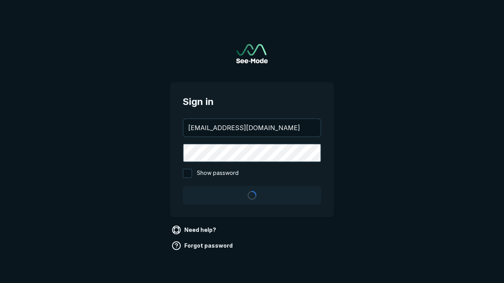 The width and height of the screenshot is (504, 283). I want to click on span: Show password, so click(218, 174).